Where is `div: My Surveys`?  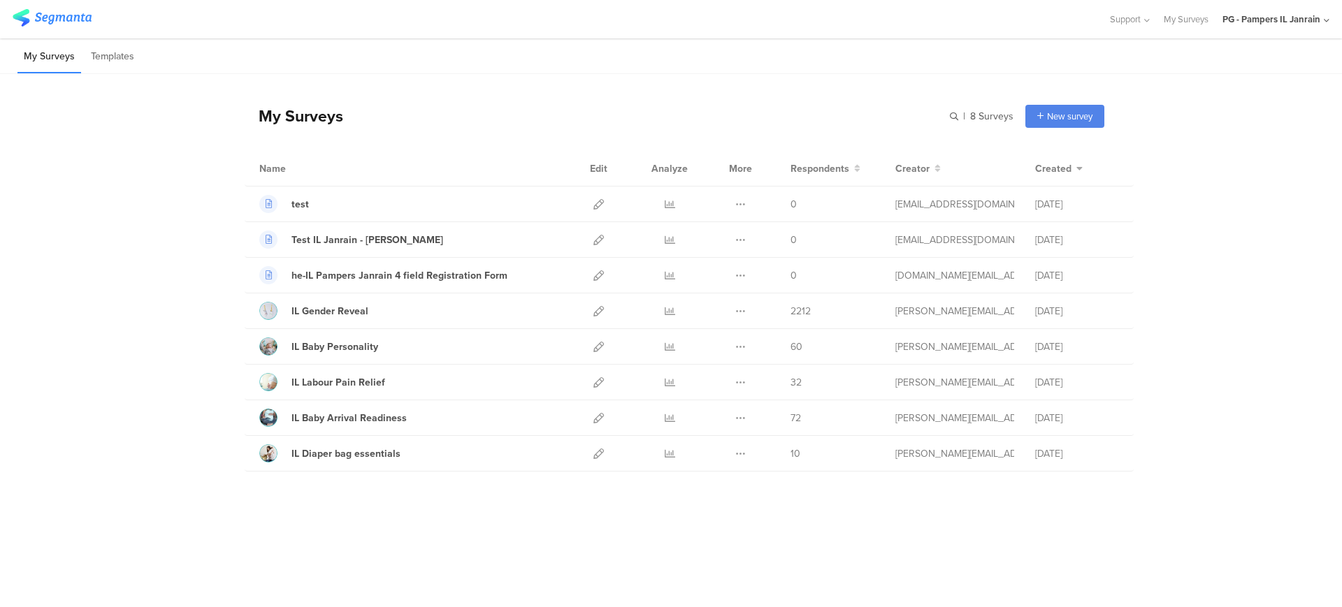
div: My Surveys is located at coordinates (294, 116).